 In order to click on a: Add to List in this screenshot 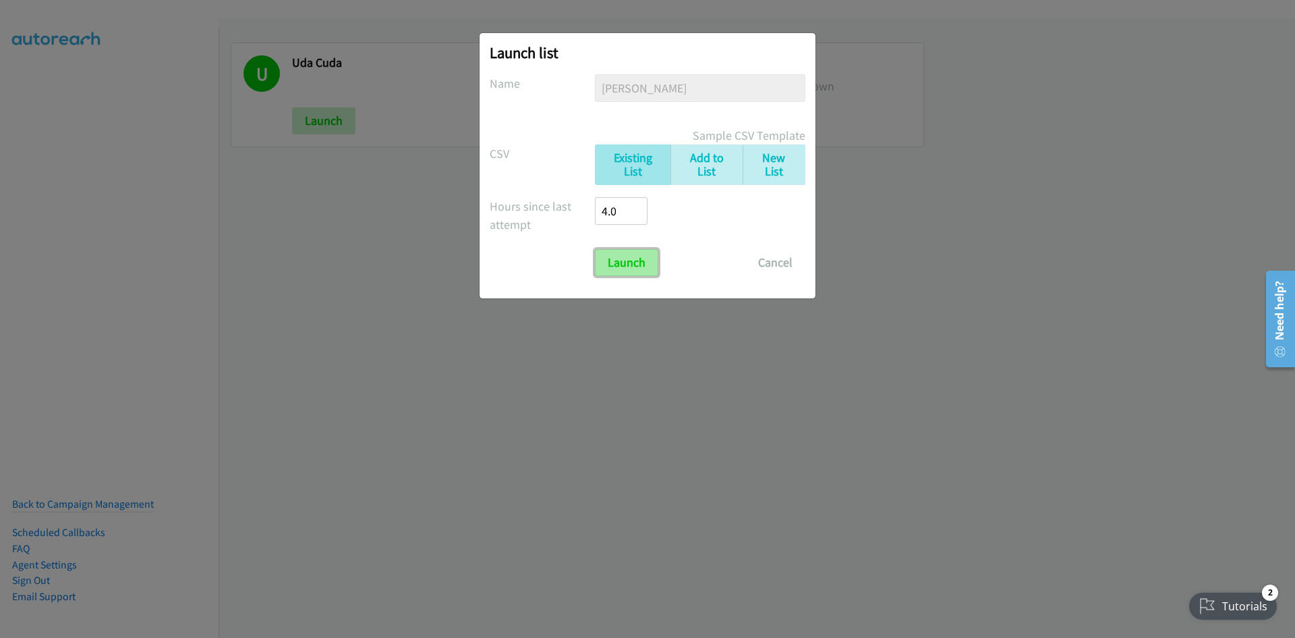, I will do `click(706, 165)`.